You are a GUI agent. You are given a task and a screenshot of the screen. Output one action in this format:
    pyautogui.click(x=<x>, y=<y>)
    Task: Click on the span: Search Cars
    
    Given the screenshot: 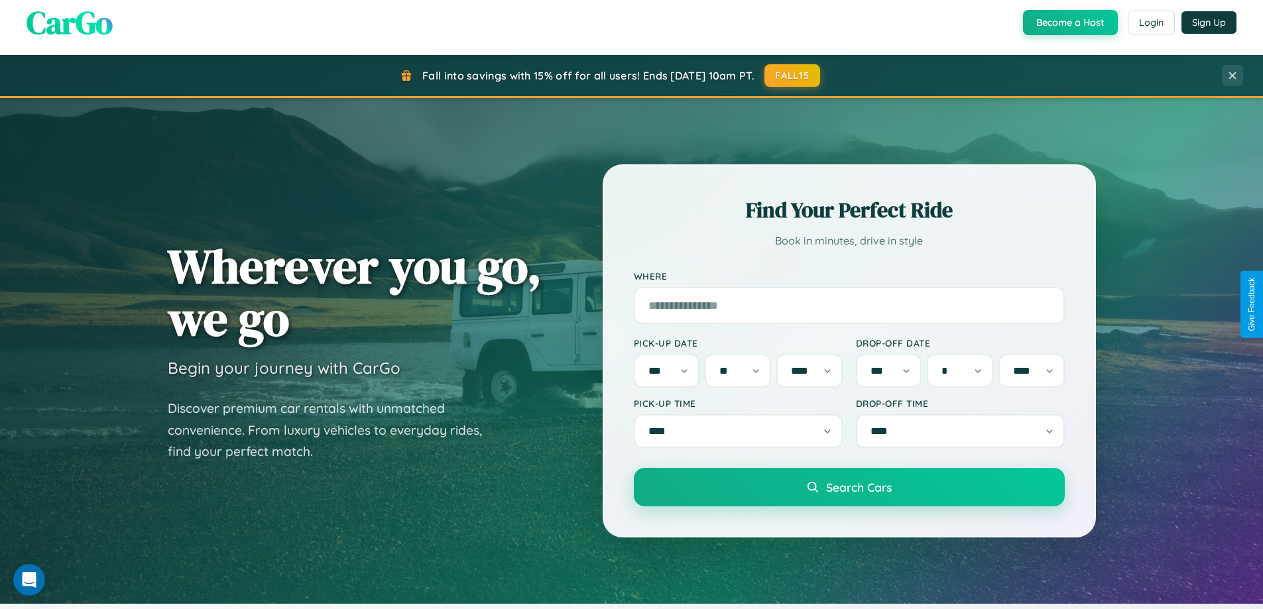 What is the action you would take?
    pyautogui.click(x=859, y=487)
    